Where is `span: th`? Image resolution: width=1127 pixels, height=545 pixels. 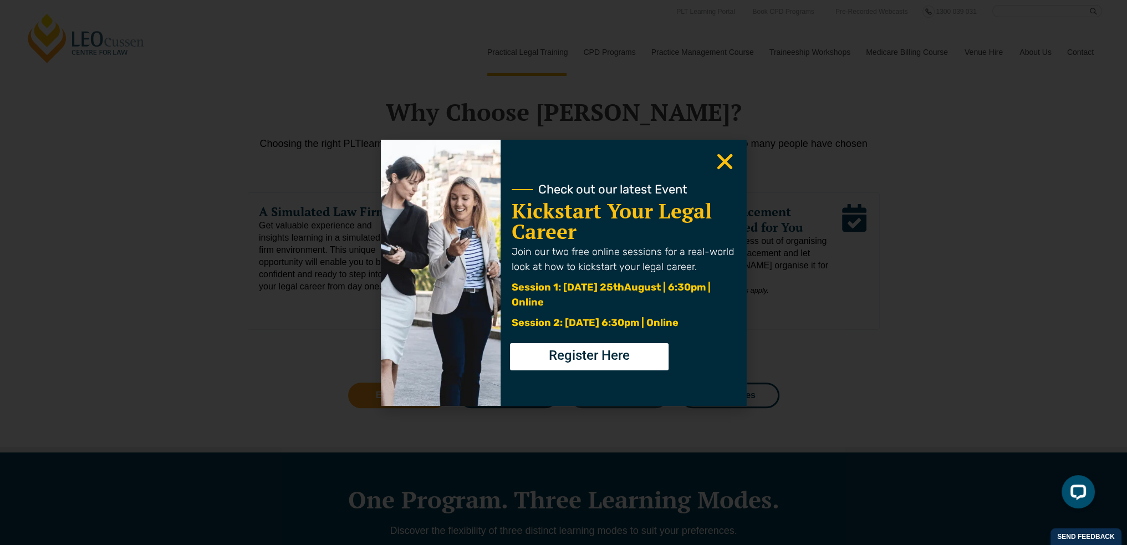 span: th is located at coordinates (619, 287).